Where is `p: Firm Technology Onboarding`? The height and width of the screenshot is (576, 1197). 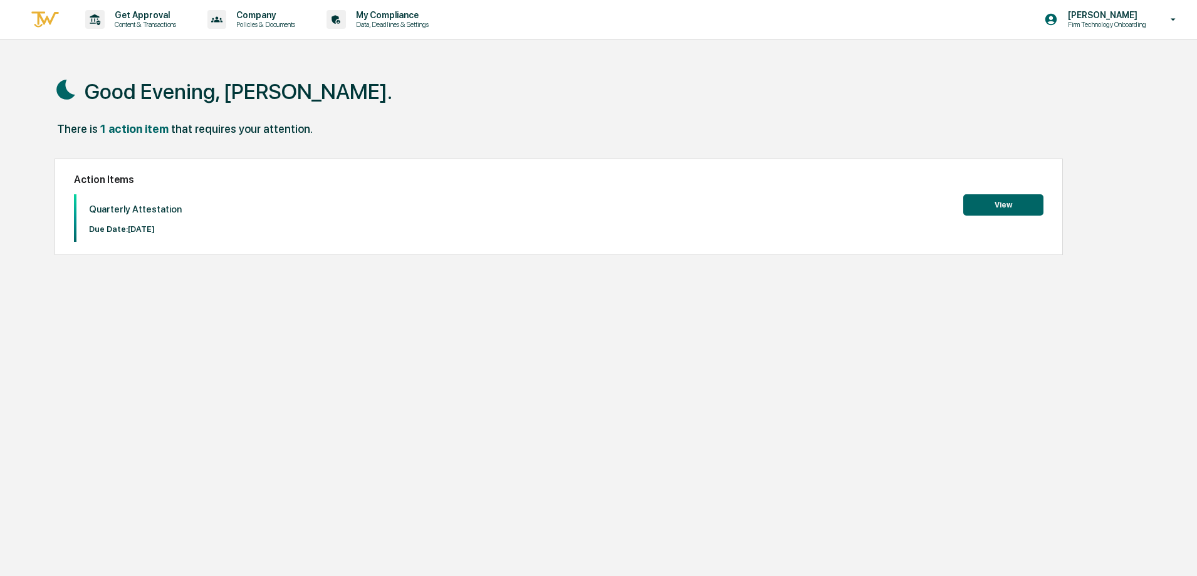
p: Firm Technology Onboarding is located at coordinates (1105, 24).